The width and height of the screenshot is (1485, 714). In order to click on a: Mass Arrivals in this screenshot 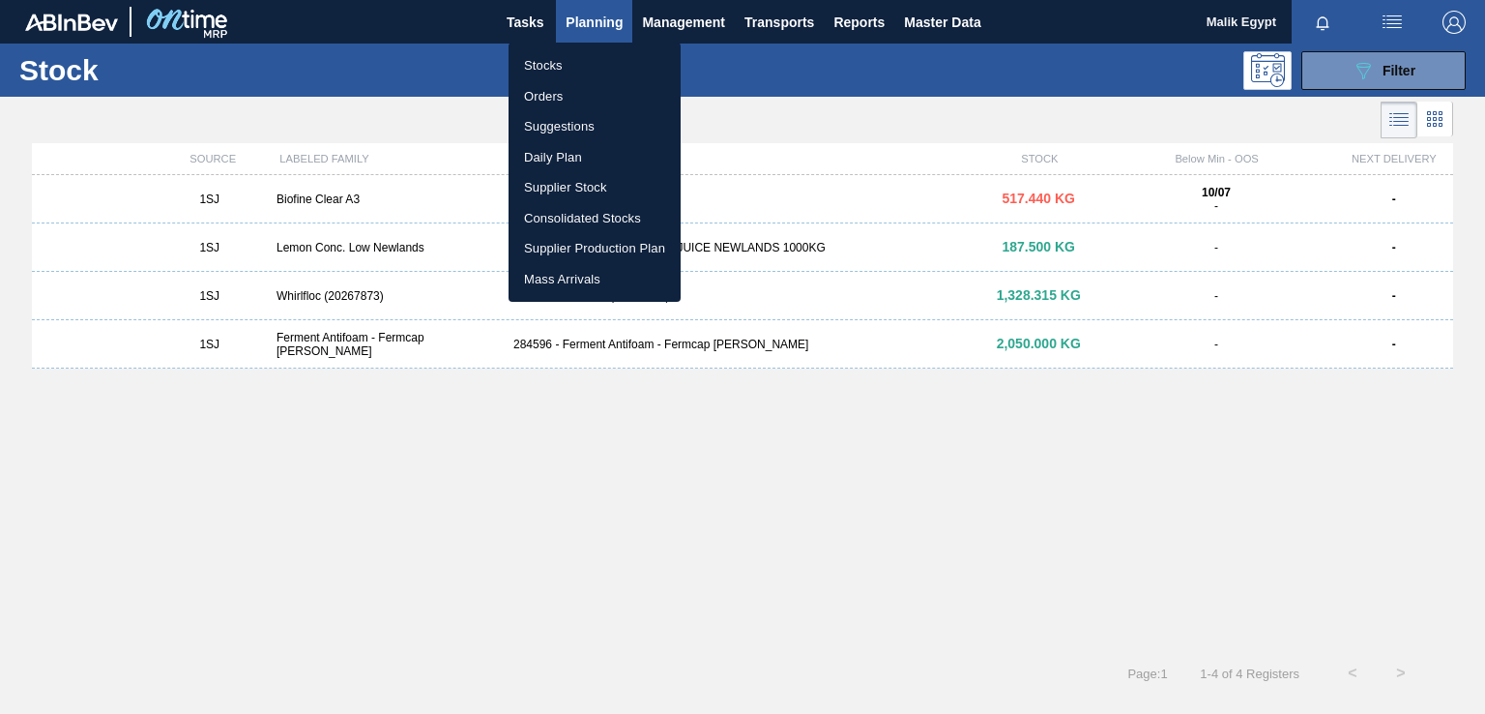, I will do `click(595, 279)`.